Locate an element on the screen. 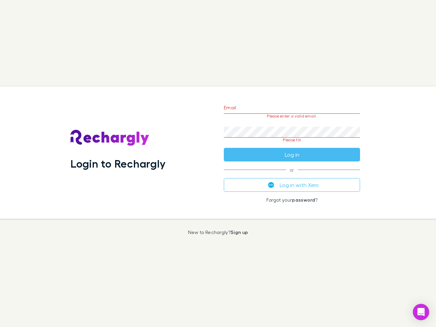 The height and width of the screenshot is (327, 436). h1: Login to Rechargly is located at coordinates (118, 163).